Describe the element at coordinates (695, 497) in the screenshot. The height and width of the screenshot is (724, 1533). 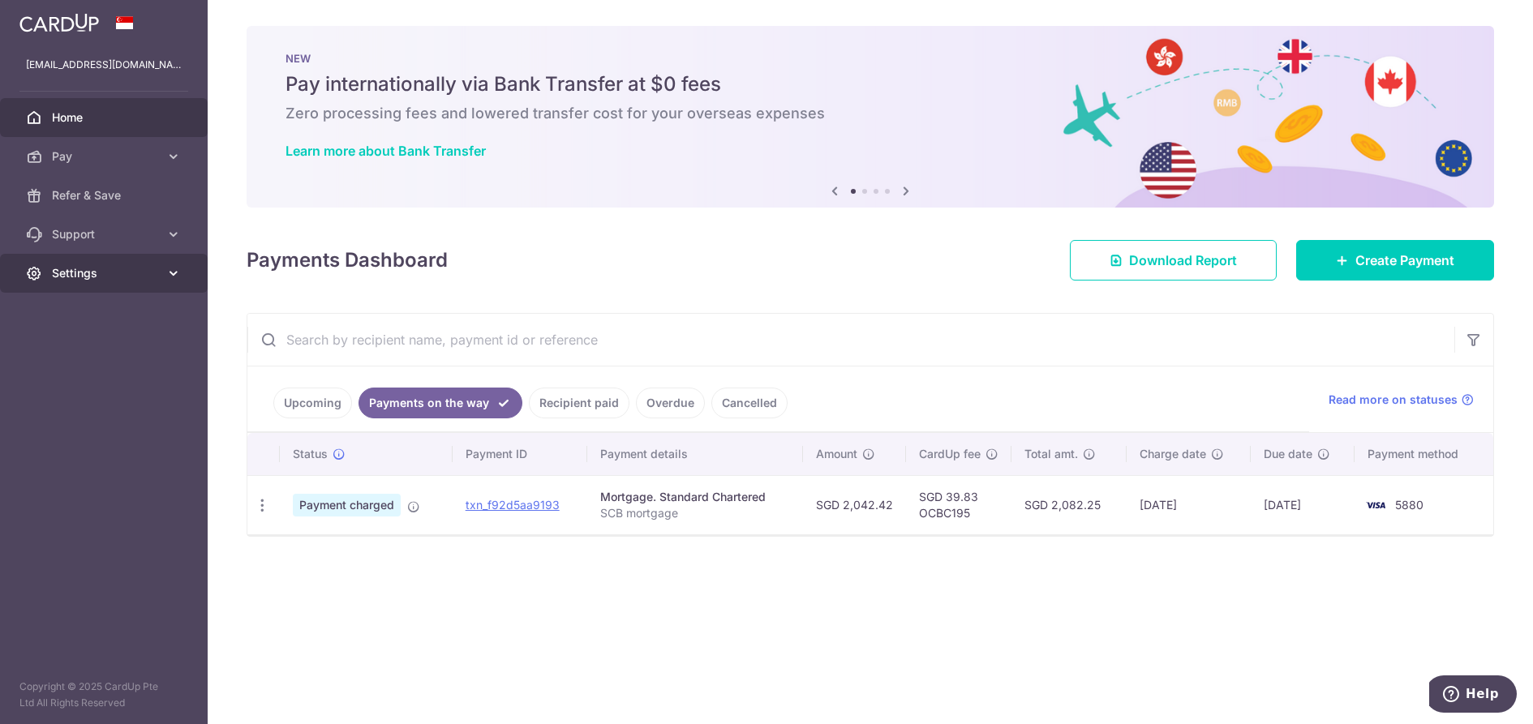
I see `div: Mortgage. Standard Chartered` at that location.